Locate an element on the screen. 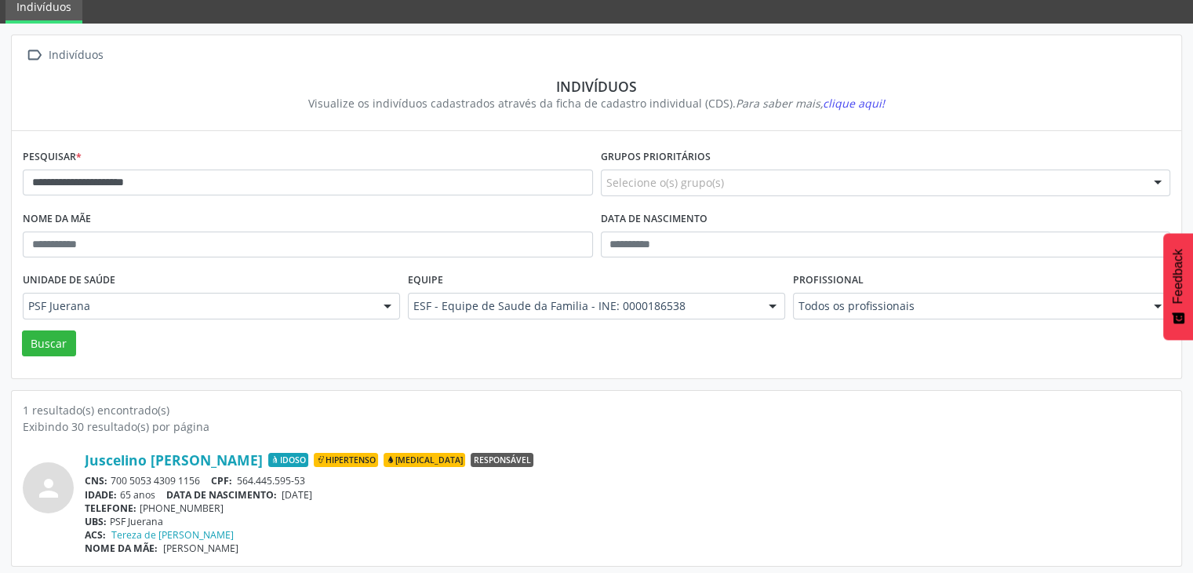 This screenshot has height=573, width=1193. span: ESF - Equipe de Saude da Familia - INE: 0000186538 is located at coordinates (583, 306).